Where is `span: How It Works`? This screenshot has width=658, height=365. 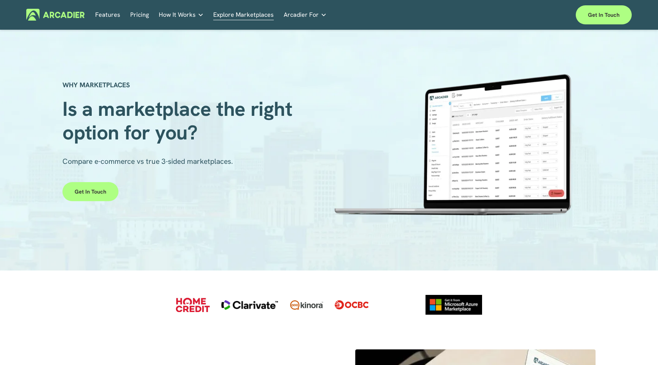 span: How It Works is located at coordinates (177, 15).